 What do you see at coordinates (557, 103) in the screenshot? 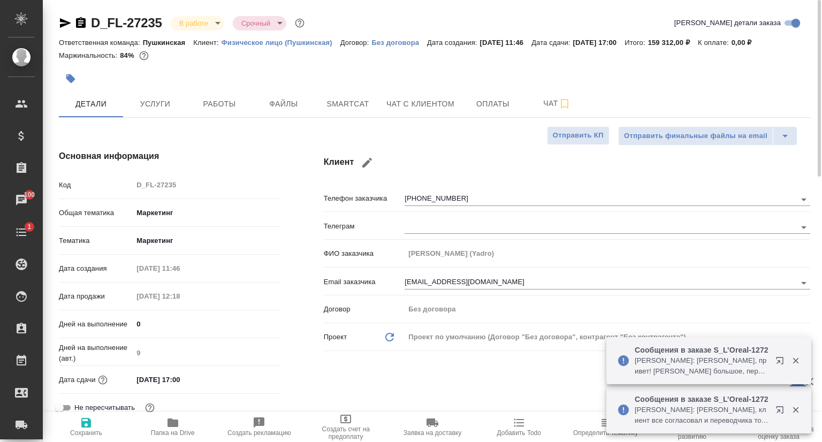
I see `span: Чат` at bounding box center [557, 103].